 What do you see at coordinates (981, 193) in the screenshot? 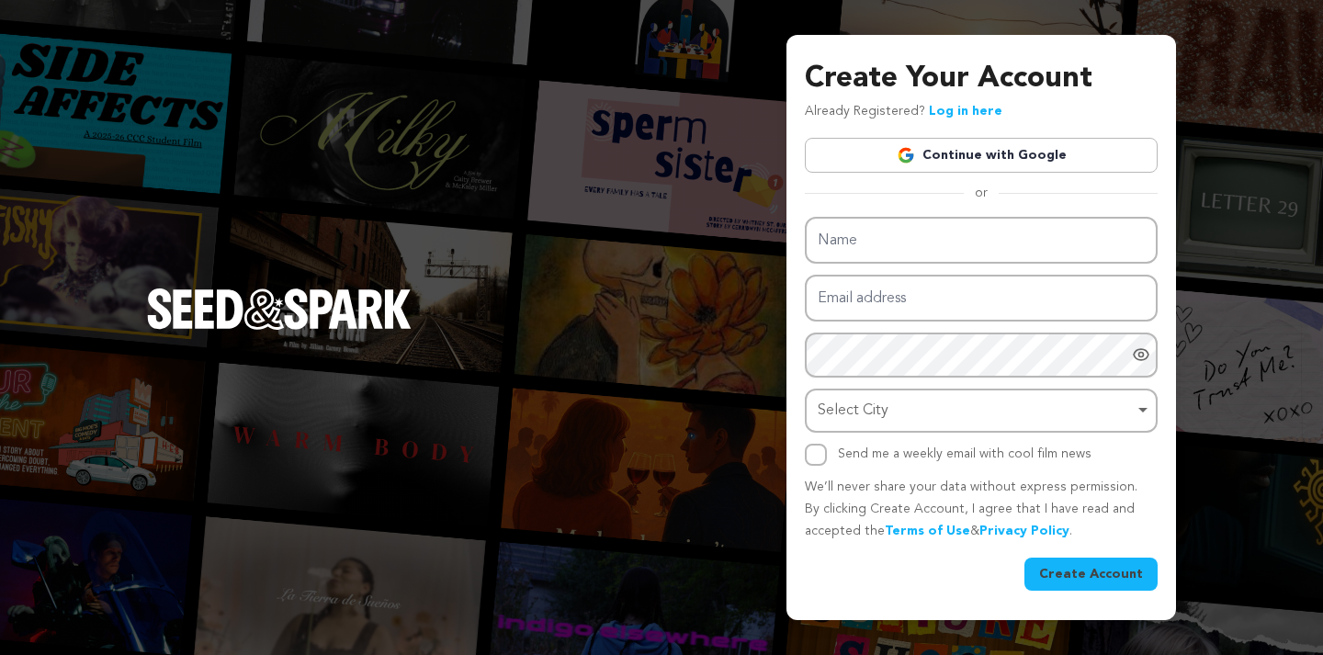
I see `span: or` at bounding box center [981, 193].